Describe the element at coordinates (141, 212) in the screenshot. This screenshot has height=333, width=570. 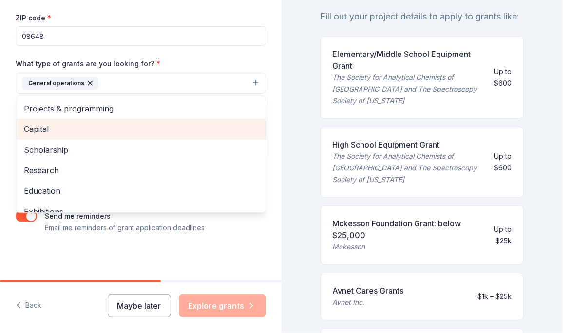
I see `span: Exhibitions` at that location.